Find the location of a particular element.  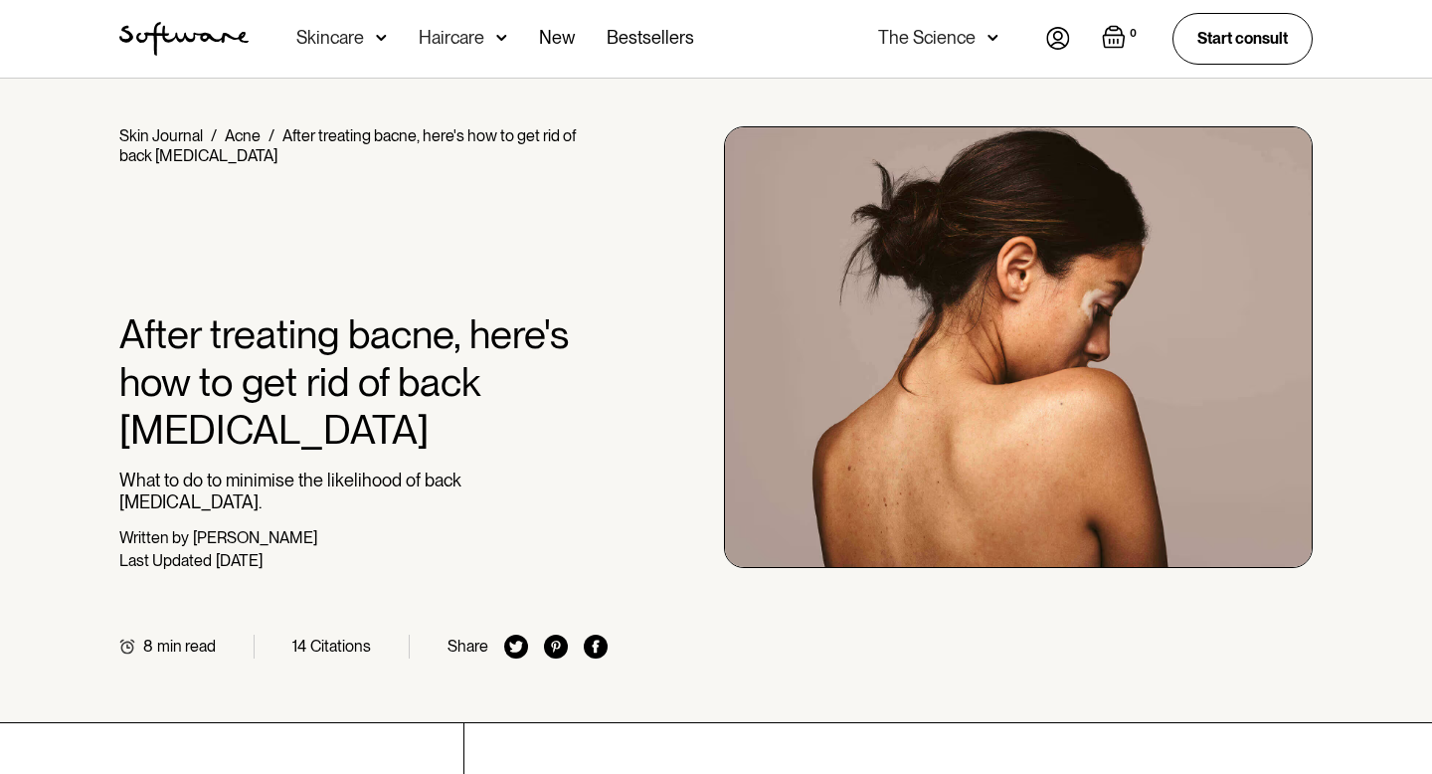

div: Skincare is located at coordinates (330, 38).